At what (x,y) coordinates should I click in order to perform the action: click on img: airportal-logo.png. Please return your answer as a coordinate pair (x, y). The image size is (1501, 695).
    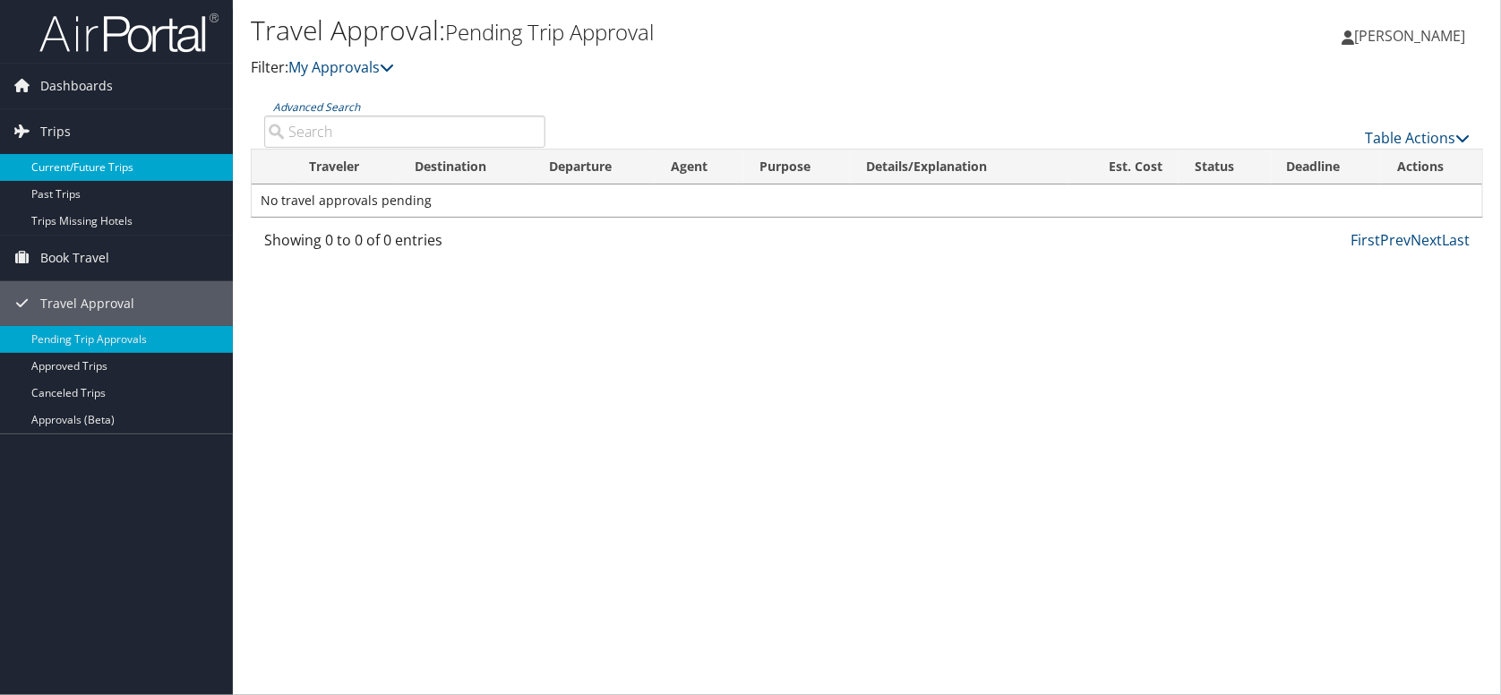
    Looking at the image, I should click on (129, 32).